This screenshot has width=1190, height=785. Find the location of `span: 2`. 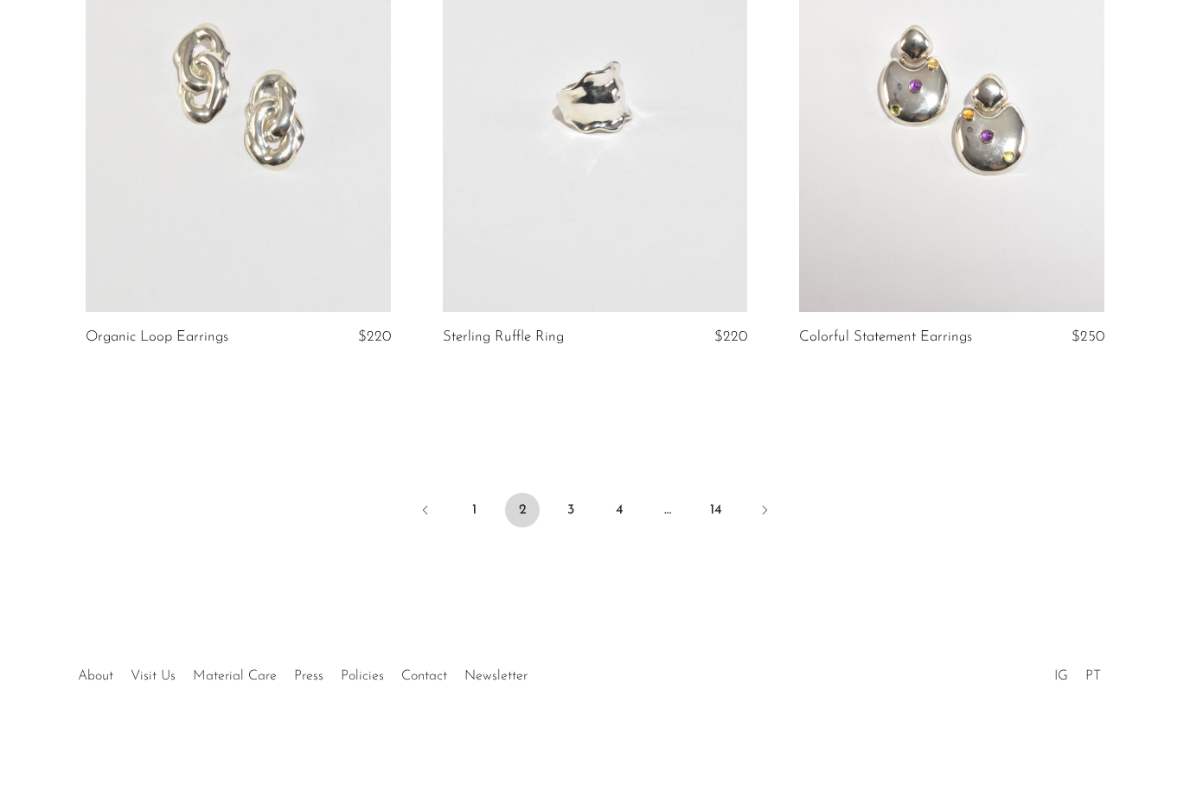

span: 2 is located at coordinates (522, 510).